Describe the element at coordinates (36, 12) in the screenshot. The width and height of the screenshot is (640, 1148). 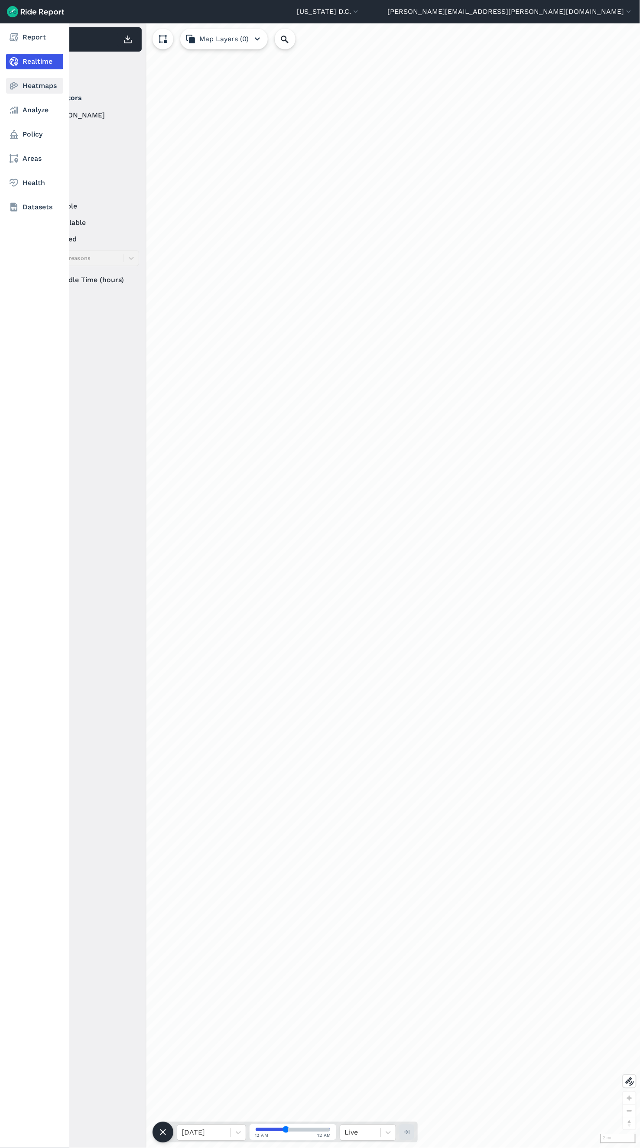
I see `img: Ride Report` at that location.